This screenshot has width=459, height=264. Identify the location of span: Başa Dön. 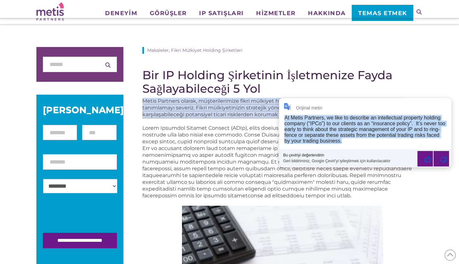
(450, 255).